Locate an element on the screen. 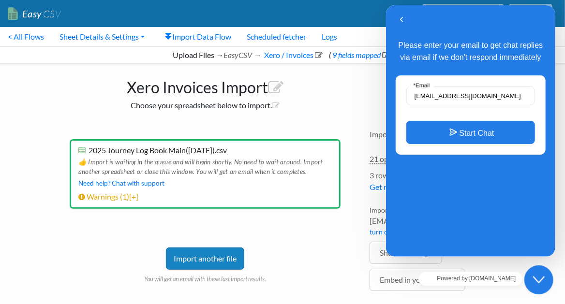  a: 21 optional columns[+] is located at coordinates (408, 159).